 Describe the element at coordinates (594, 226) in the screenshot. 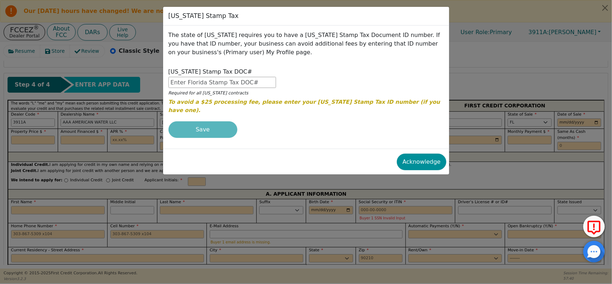

I see `button: Report Error to FCC` at that location.